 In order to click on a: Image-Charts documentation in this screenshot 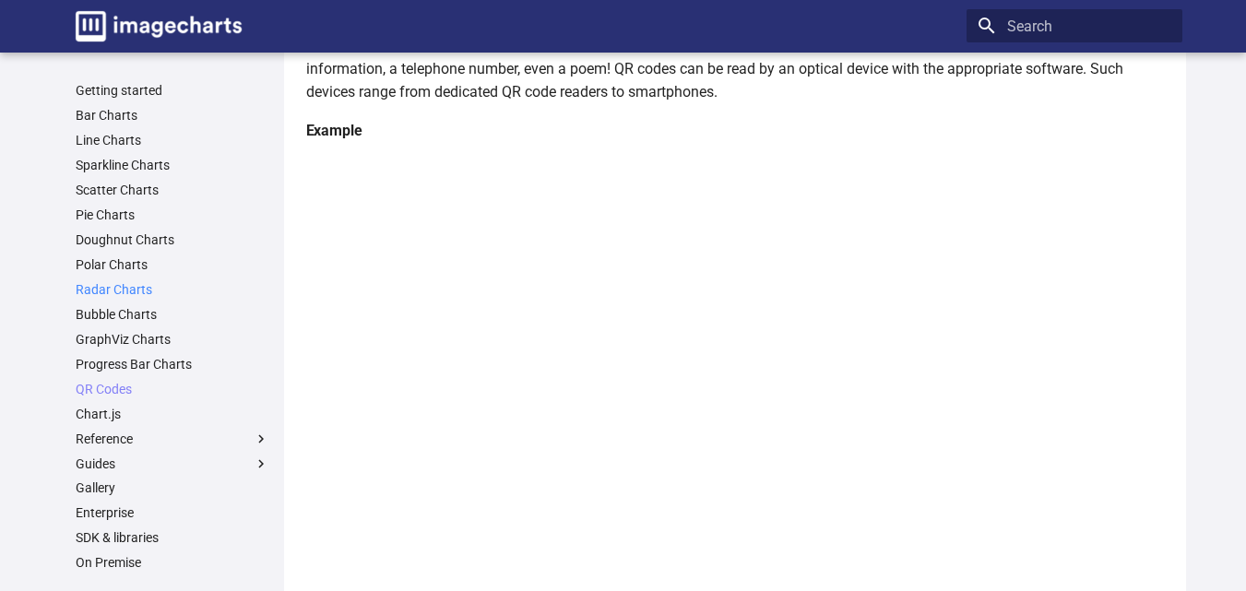, I will do `click(159, 26)`.